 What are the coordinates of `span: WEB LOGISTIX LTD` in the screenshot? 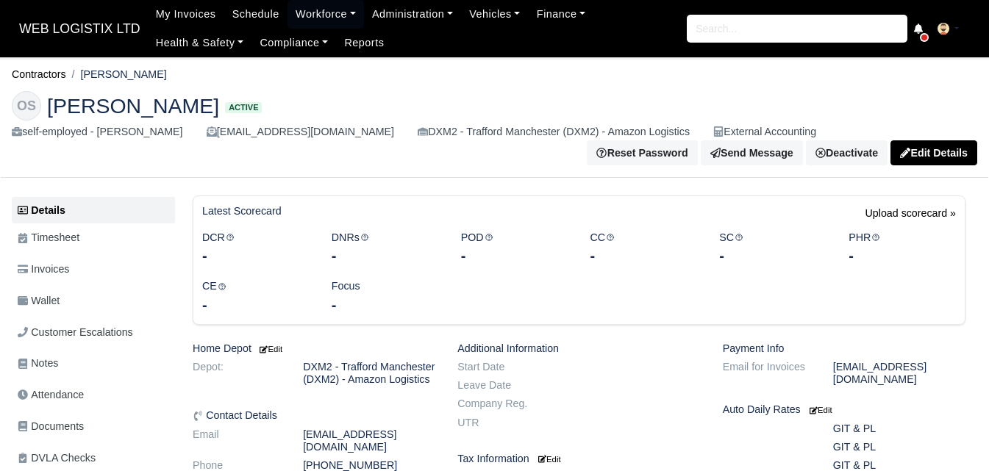 It's located at (79, 29).